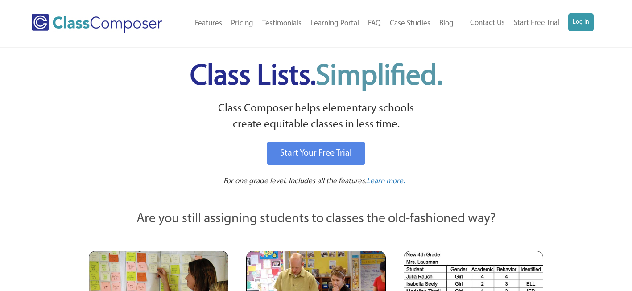 This screenshot has height=291, width=632. Describe the element at coordinates (316, 154) in the screenshot. I see `a: Start Your Free Trial` at that location.